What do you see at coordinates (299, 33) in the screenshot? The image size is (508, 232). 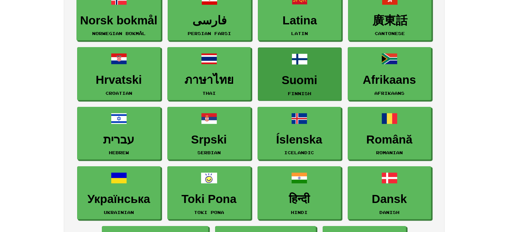 I see `small: Latin` at bounding box center [299, 33].